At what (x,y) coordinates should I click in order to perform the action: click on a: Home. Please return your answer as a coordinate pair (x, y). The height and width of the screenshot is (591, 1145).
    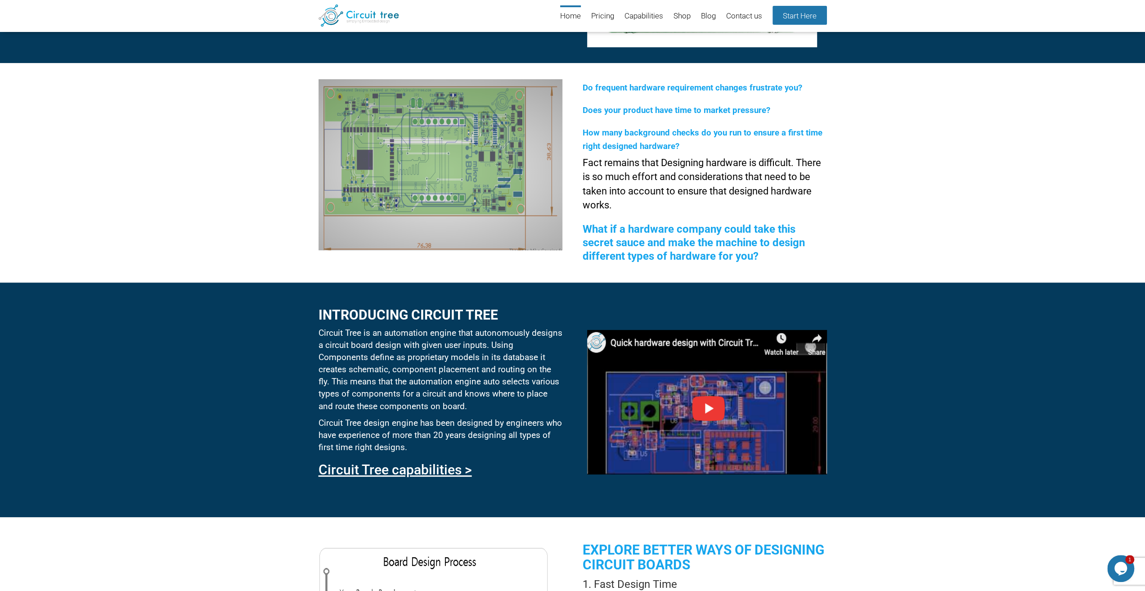
    Looking at the image, I should click on (571, 16).